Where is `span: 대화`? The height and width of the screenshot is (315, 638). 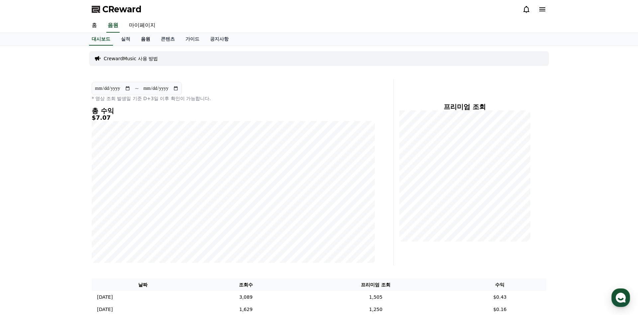
span: 대화 is located at coordinates (65, 224).